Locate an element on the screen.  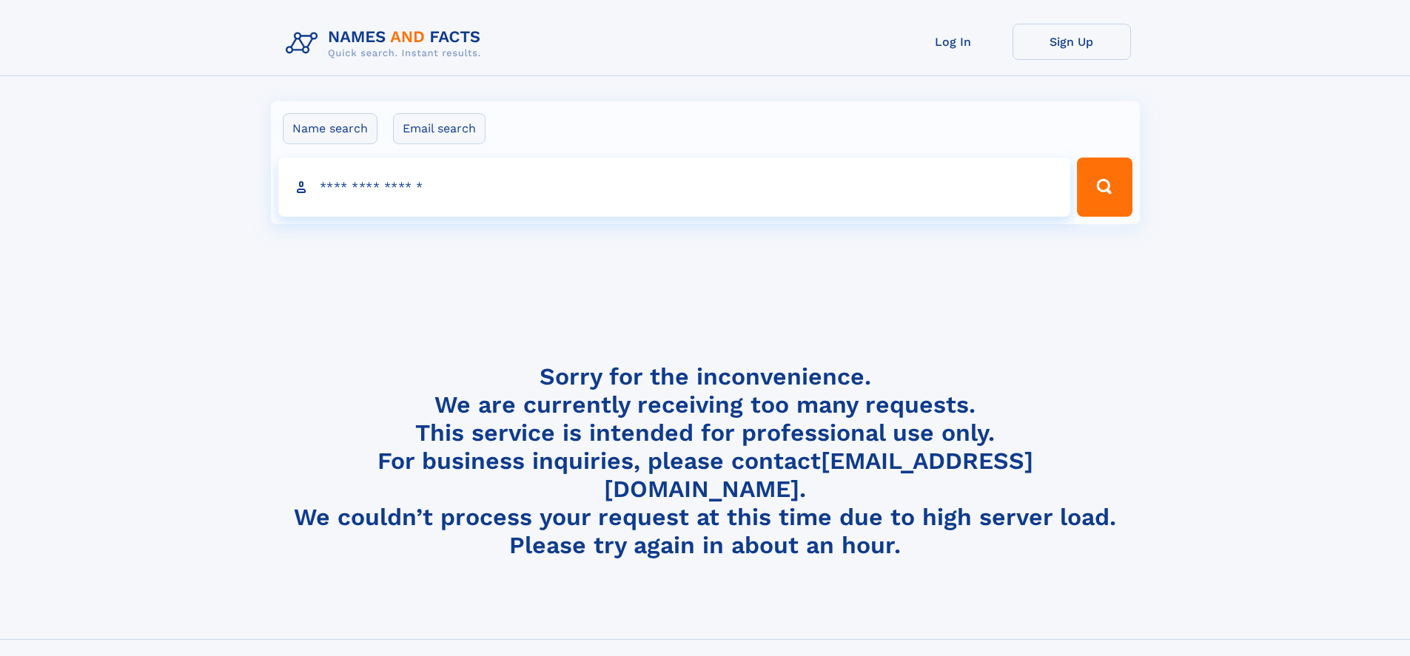
label: Email search is located at coordinates (439, 129).